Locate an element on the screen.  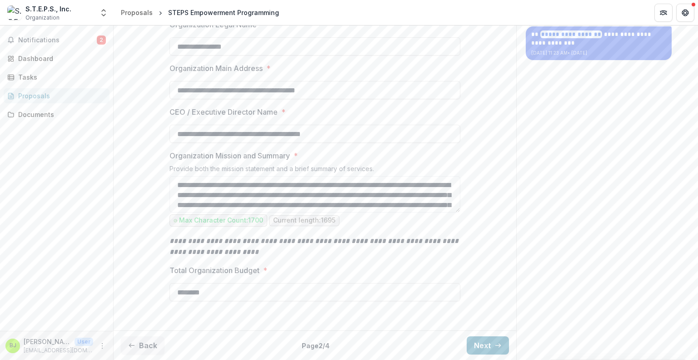
button: Open entity switcher is located at coordinates (104, 13).